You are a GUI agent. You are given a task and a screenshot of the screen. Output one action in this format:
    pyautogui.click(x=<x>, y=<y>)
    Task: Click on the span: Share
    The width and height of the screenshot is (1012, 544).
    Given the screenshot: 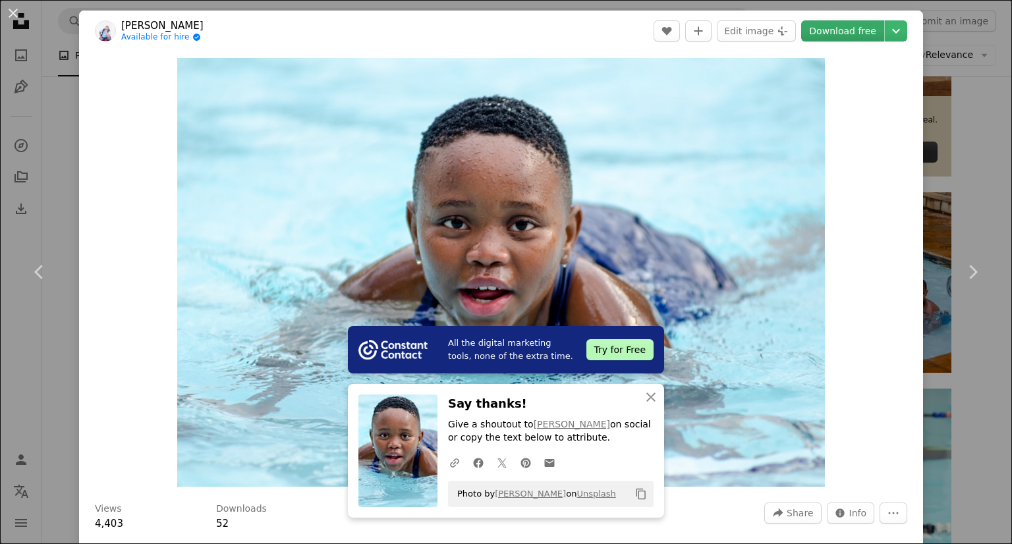 What is the action you would take?
    pyautogui.click(x=800, y=513)
    